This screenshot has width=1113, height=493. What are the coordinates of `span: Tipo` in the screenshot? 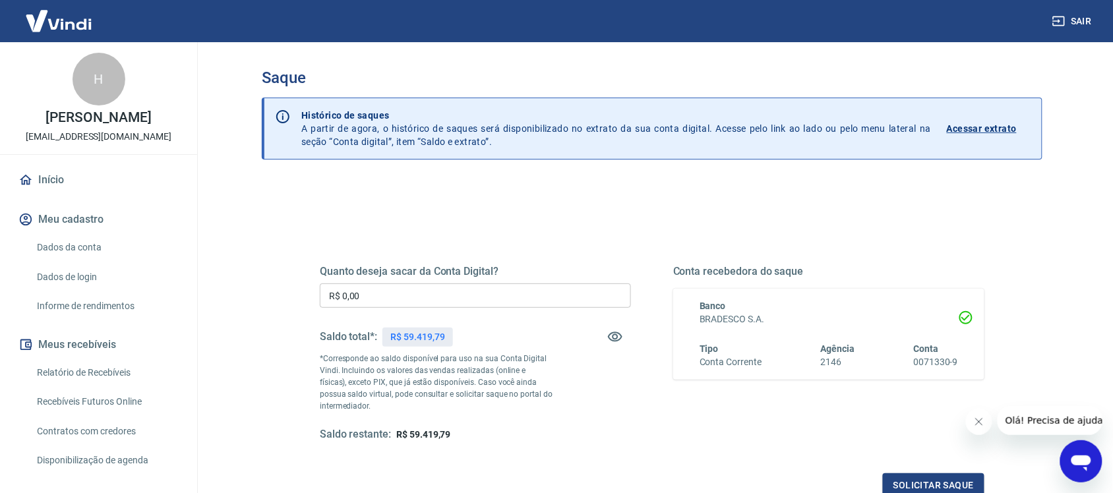 It's located at (709, 349).